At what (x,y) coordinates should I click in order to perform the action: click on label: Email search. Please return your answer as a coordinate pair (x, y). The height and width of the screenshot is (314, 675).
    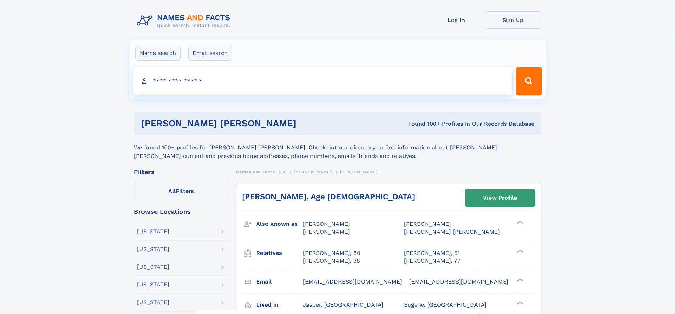
    Looking at the image, I should click on (210, 53).